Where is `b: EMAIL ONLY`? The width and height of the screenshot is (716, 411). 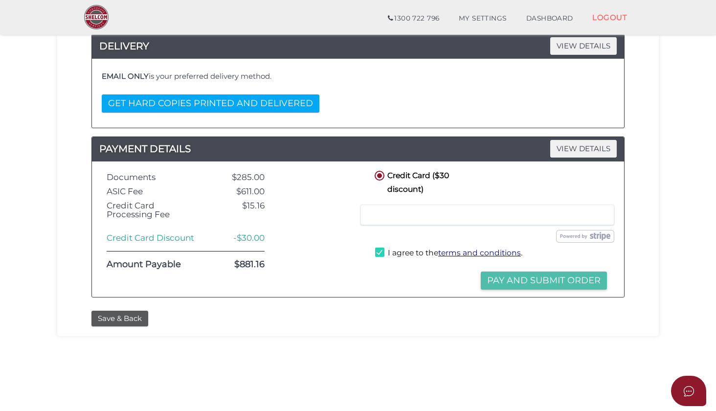
b: EMAIL ONLY is located at coordinates (125, 76).